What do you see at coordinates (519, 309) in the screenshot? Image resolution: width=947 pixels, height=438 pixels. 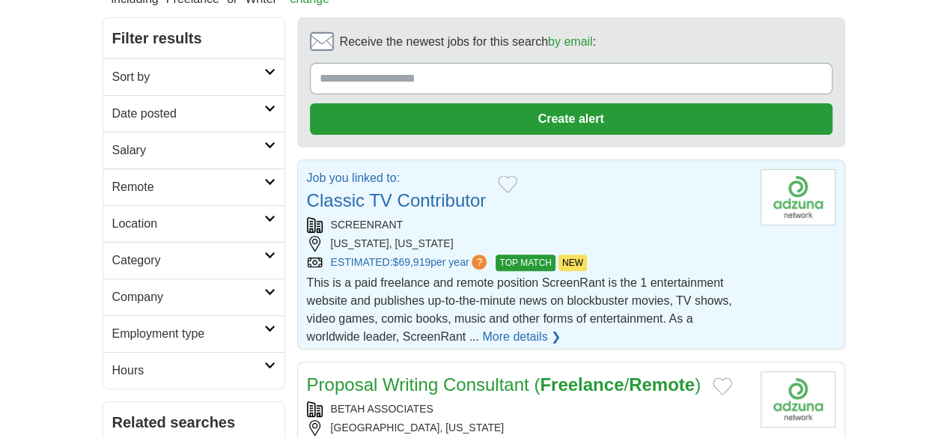 I see `span: This is a paid freelance and remote position ScreenRant is the 1 entertainment website and publis...` at bounding box center [519, 309].